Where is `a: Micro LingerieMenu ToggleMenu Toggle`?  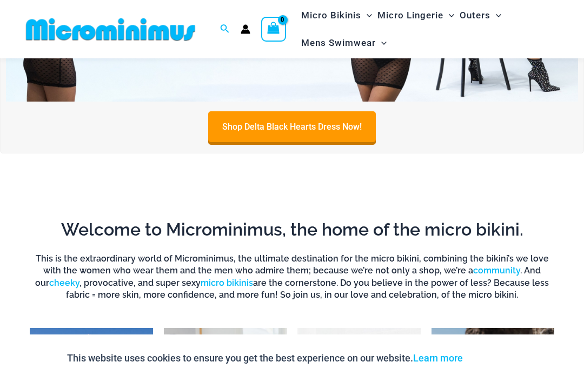 a: Micro LingerieMenu ToggleMenu Toggle is located at coordinates (416, 15).